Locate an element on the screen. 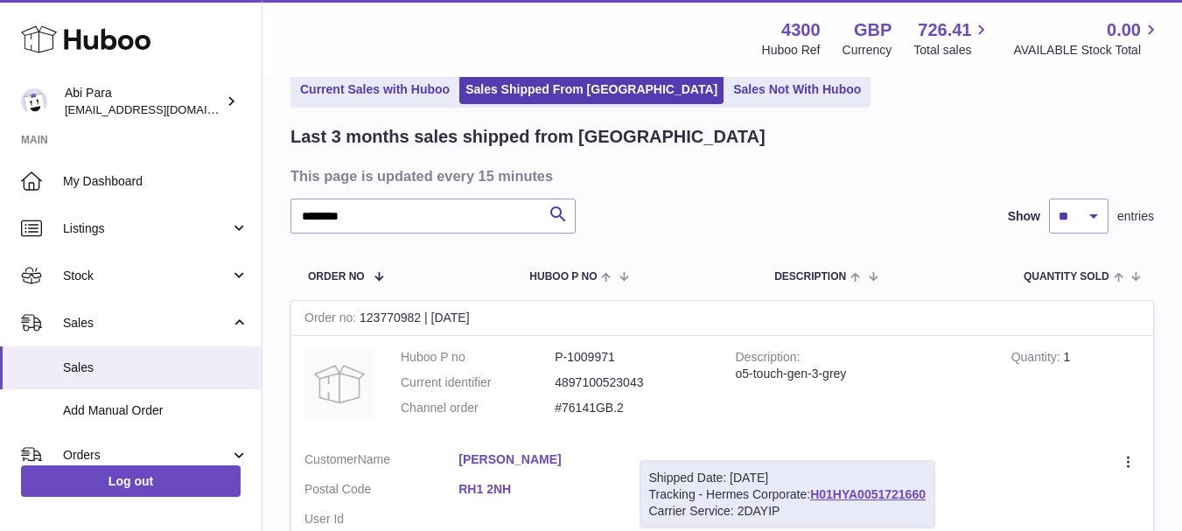 The width and height of the screenshot is (1182, 531). span: My Dashboard is located at coordinates (156, 181).